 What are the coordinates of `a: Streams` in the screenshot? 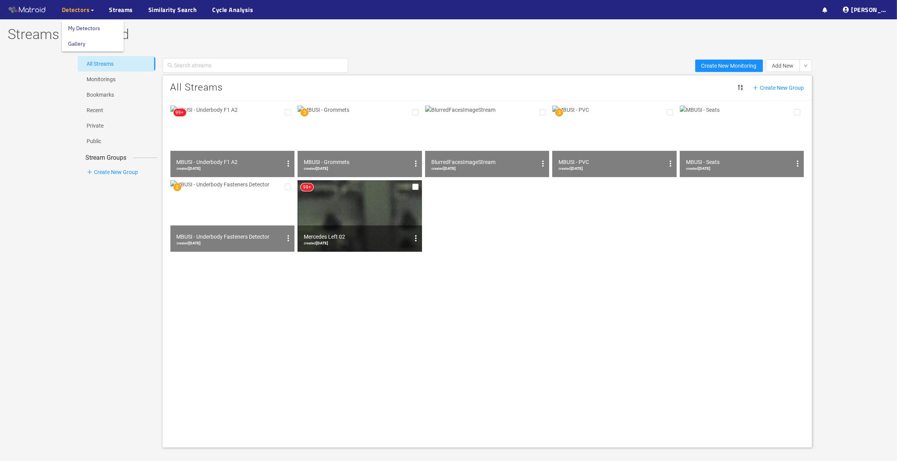 It's located at (121, 10).